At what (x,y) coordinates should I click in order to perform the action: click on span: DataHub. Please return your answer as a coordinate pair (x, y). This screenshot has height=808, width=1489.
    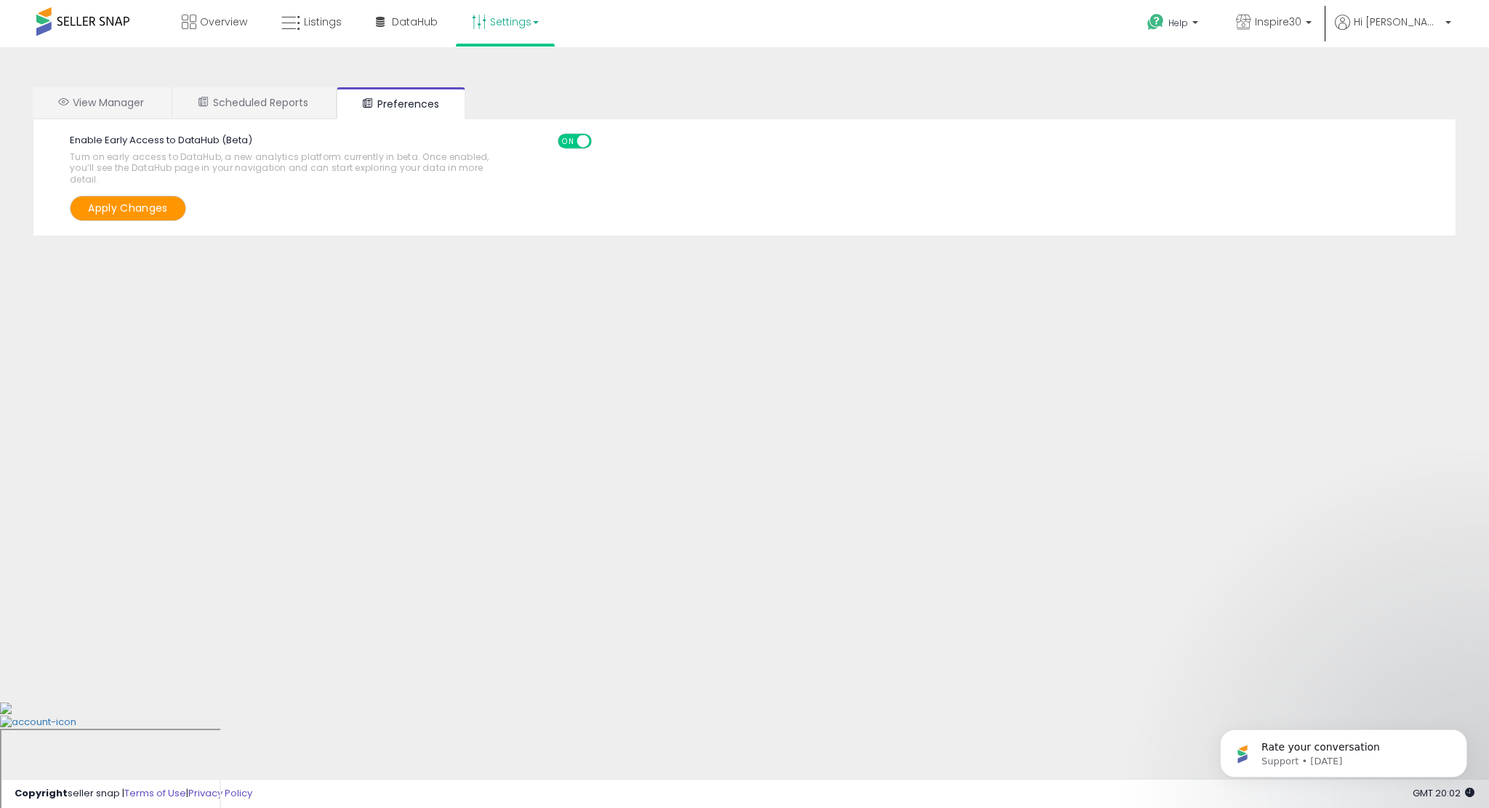
    Looking at the image, I should click on (414, 22).